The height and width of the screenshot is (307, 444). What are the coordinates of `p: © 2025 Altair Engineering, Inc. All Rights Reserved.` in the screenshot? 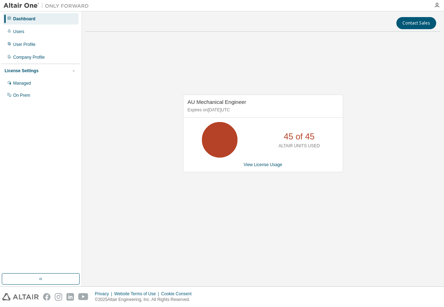 It's located at (145, 299).